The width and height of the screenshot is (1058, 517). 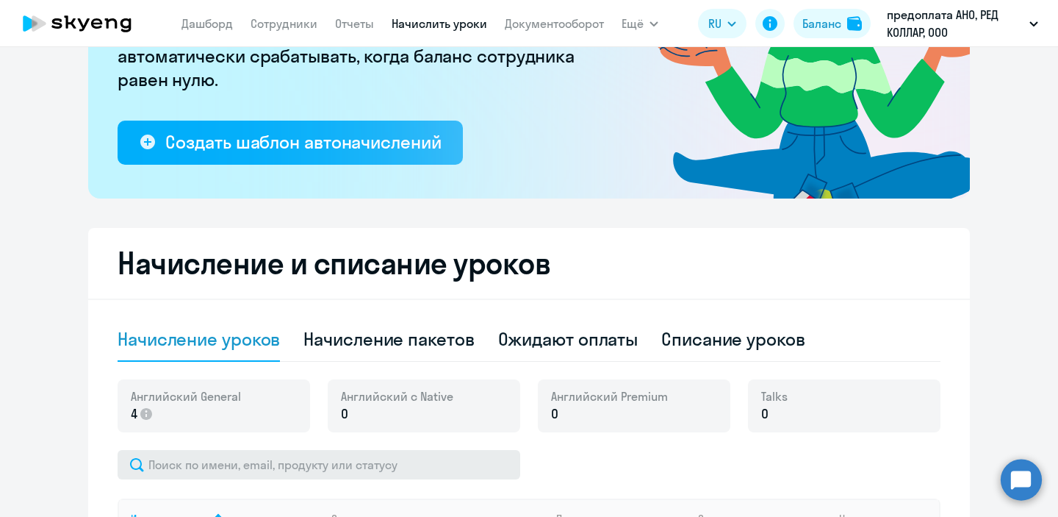 What do you see at coordinates (956, 24) in the screenshot?
I see `p: предоплата АНО, РЕД КОЛЛАР, ООО` at bounding box center [956, 24].